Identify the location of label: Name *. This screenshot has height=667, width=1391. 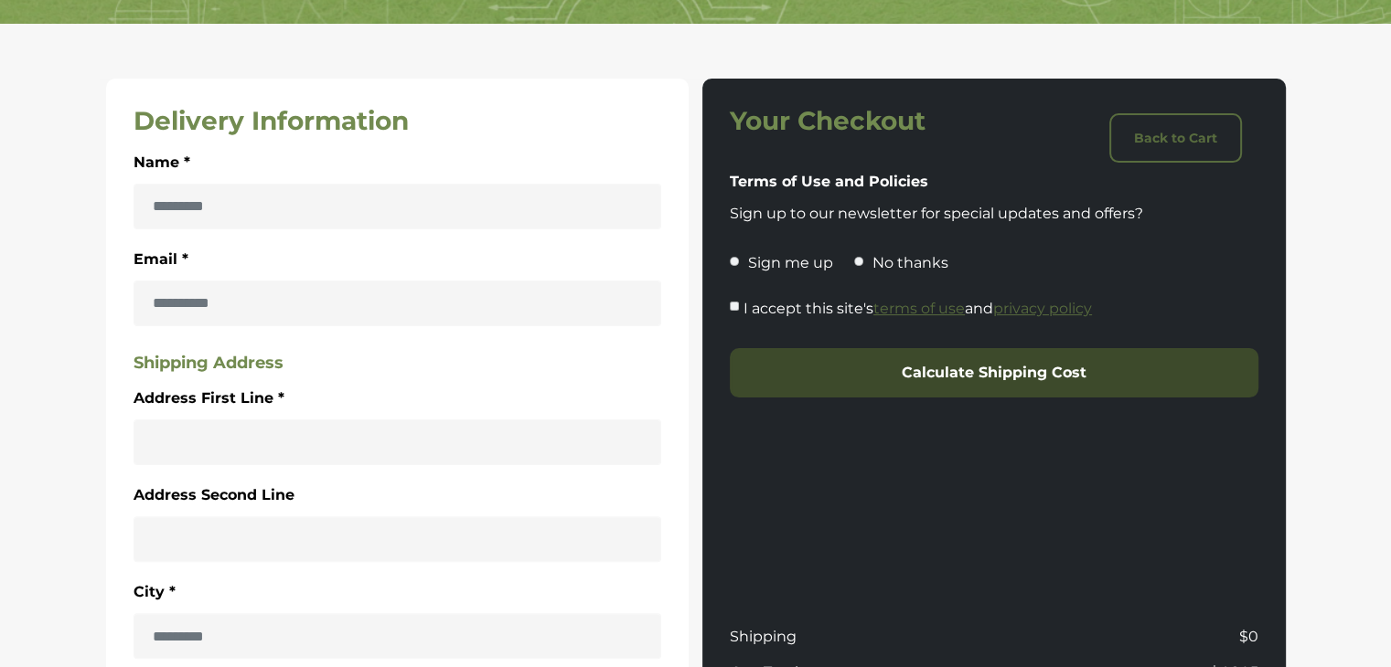
(162, 163).